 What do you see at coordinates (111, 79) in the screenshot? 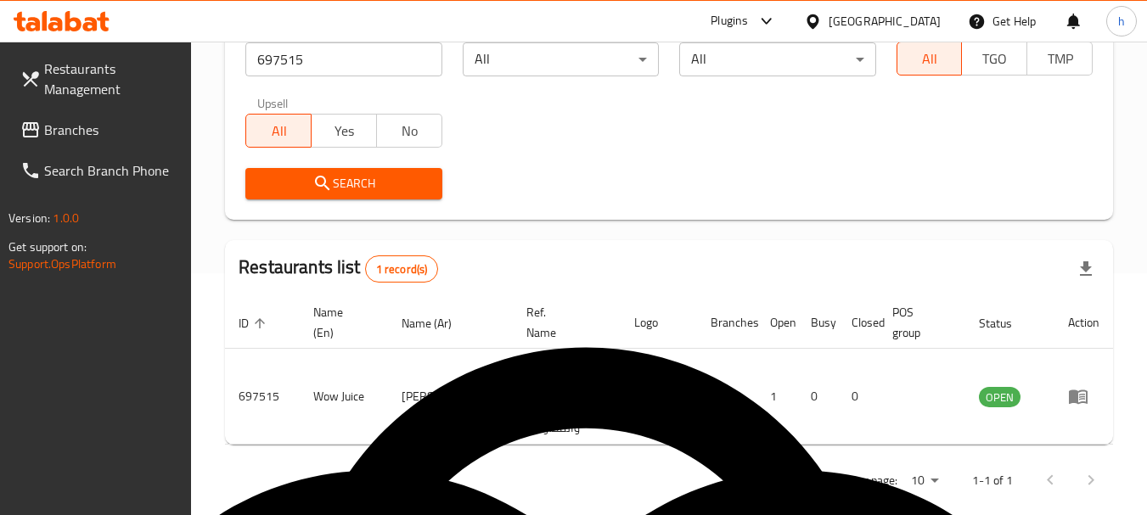
I see `span: Restaurants Management` at bounding box center [111, 79].